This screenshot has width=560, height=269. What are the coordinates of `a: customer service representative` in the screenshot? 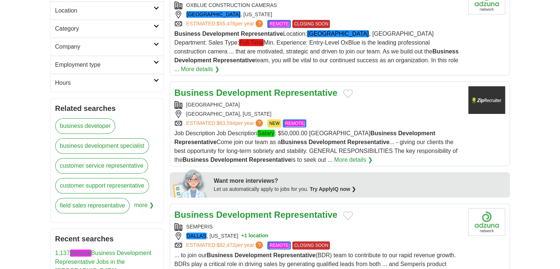 It's located at (102, 166).